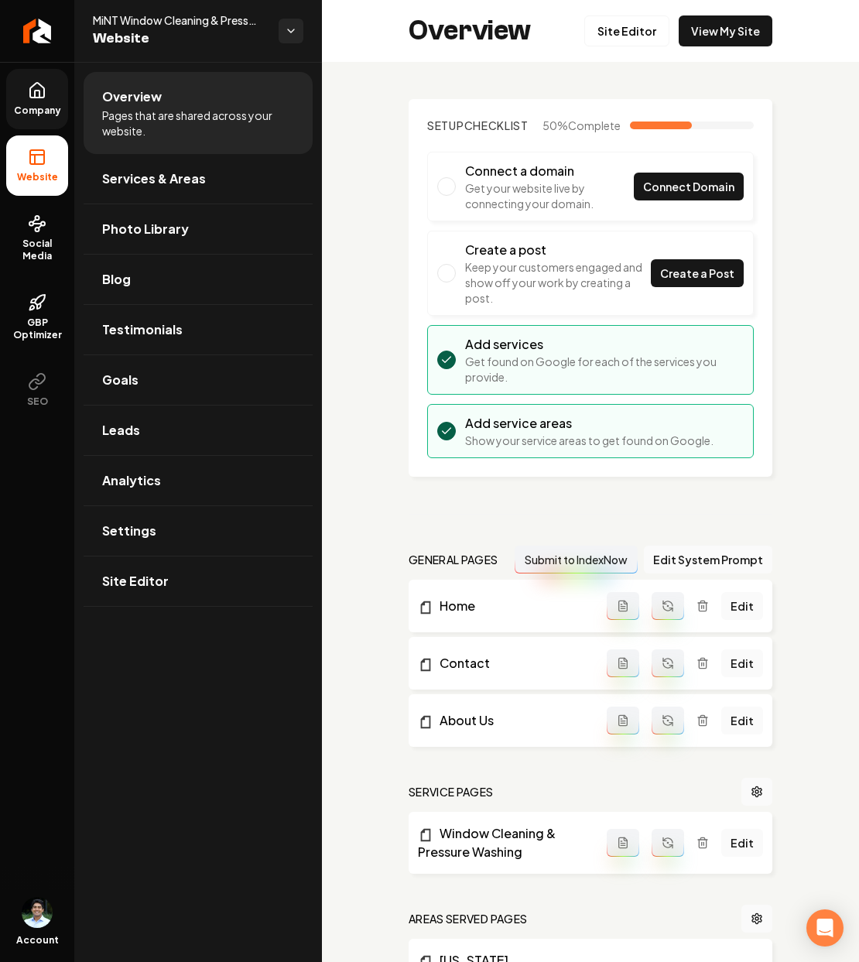 This screenshot has height=962, width=859. Describe the element at coordinates (120, 380) in the screenshot. I see `span: Goals` at that location.